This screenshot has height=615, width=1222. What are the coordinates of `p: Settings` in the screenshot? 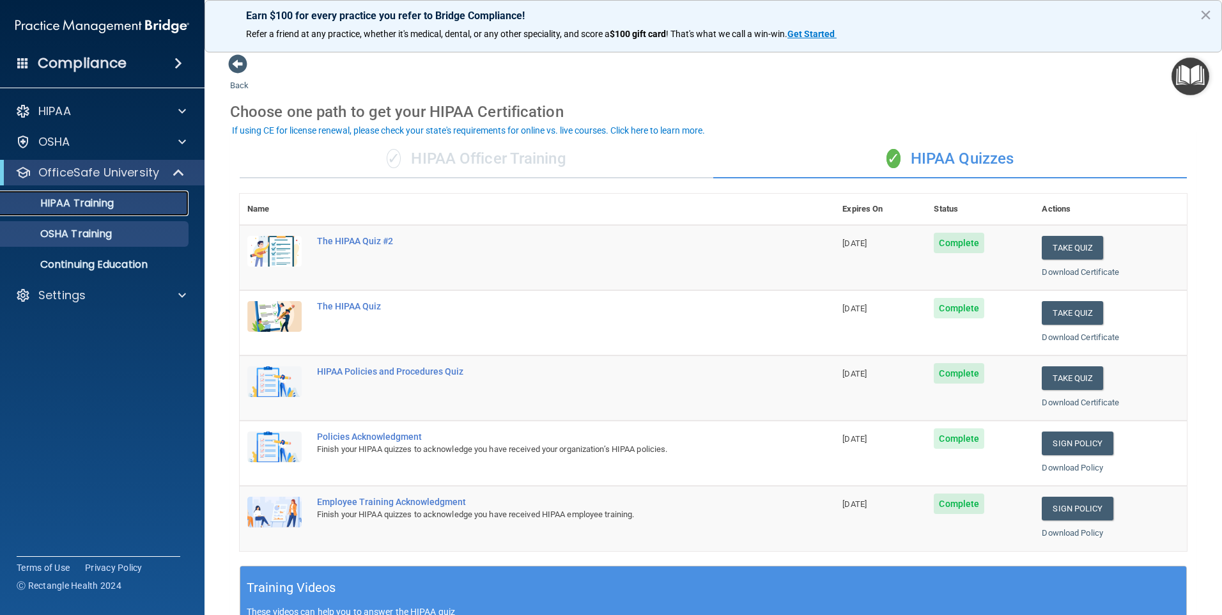 It's located at (62, 295).